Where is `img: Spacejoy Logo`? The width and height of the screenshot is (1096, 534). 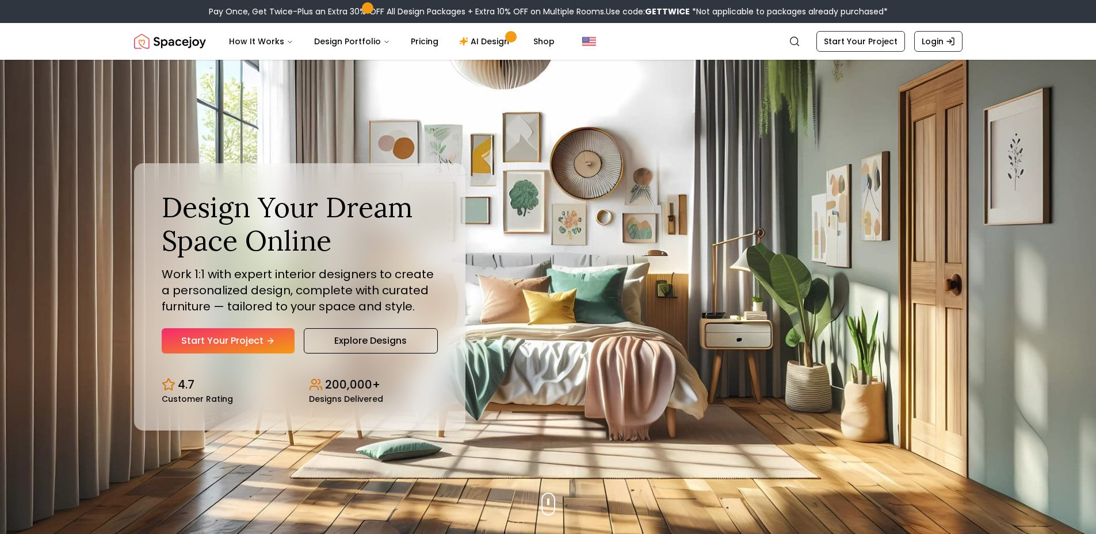 img: Spacejoy Logo is located at coordinates (170, 41).